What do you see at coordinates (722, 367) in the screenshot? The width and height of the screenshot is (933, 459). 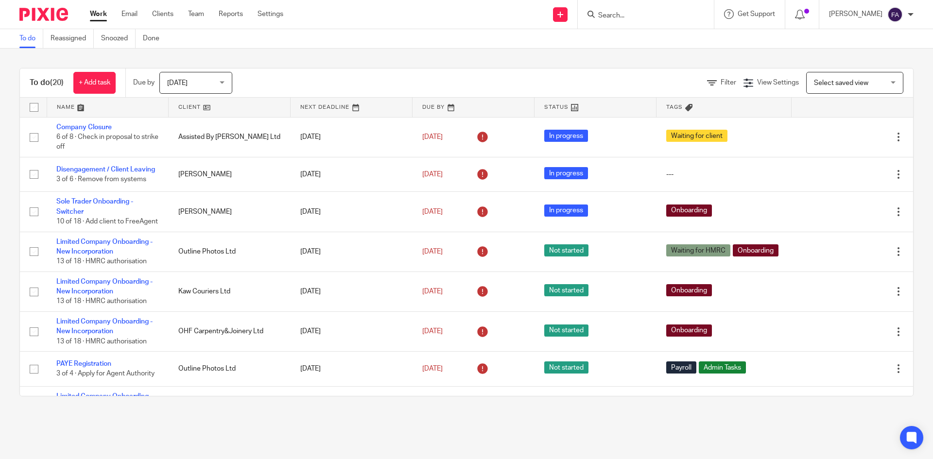 I see `span: Admin Tasks` at bounding box center [722, 367].